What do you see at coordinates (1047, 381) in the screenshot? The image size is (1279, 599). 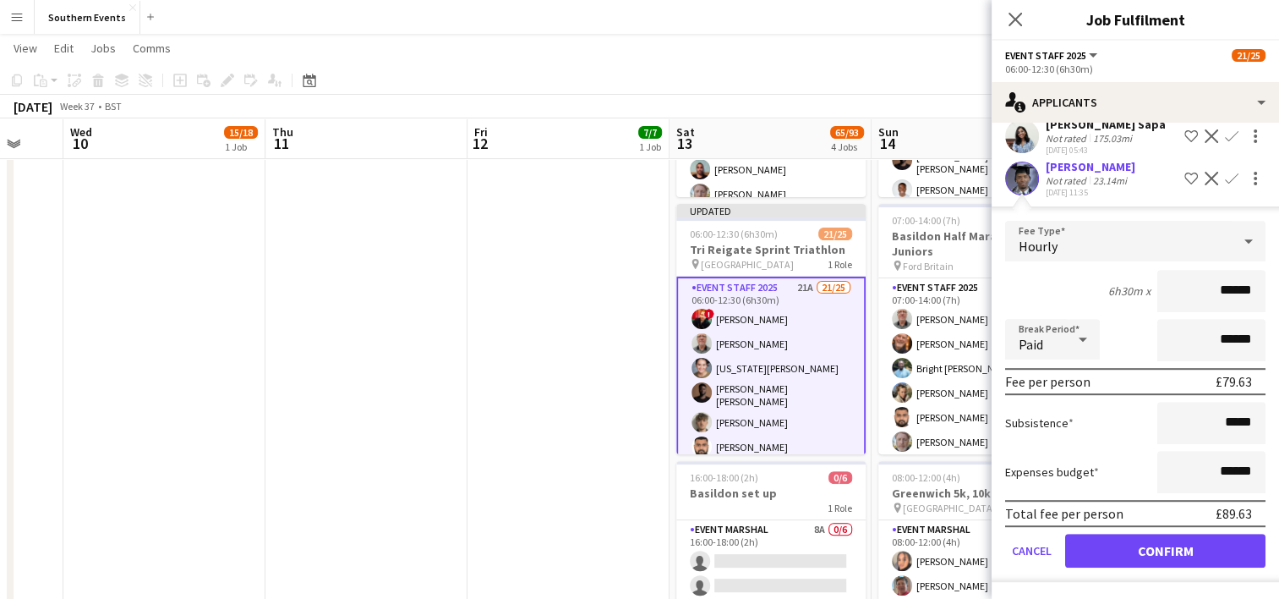 I see `div: Fee per person` at bounding box center [1047, 381].